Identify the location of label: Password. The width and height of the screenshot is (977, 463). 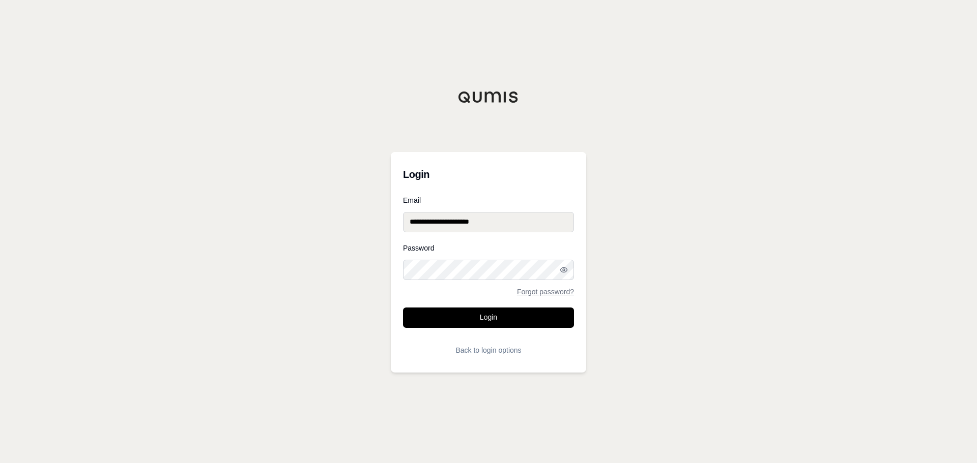
(488, 248).